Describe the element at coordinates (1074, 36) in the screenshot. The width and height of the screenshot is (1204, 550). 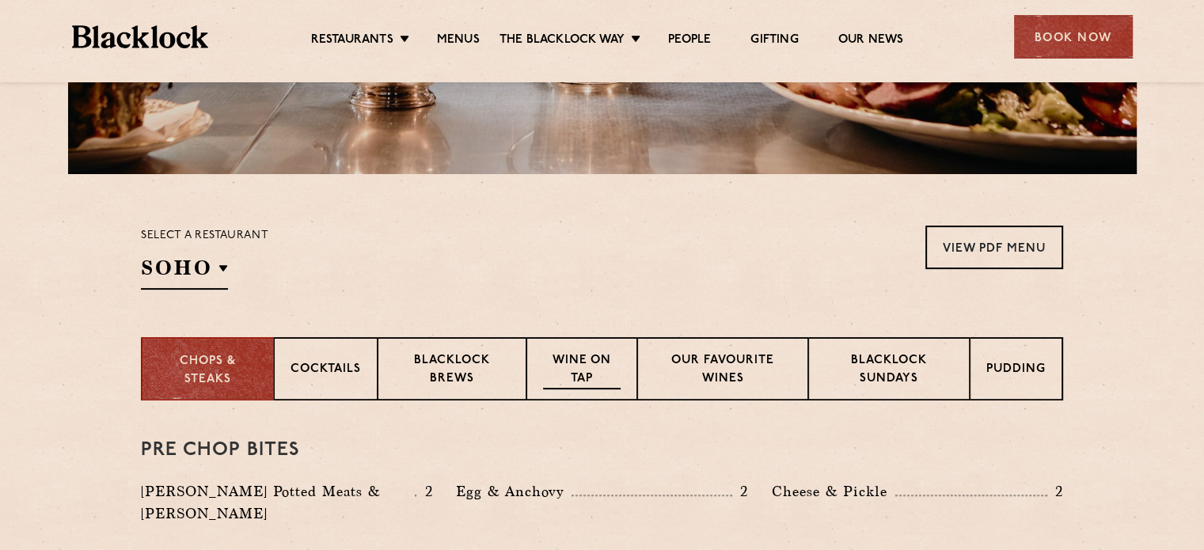
I see `div: Book Now` at that location.